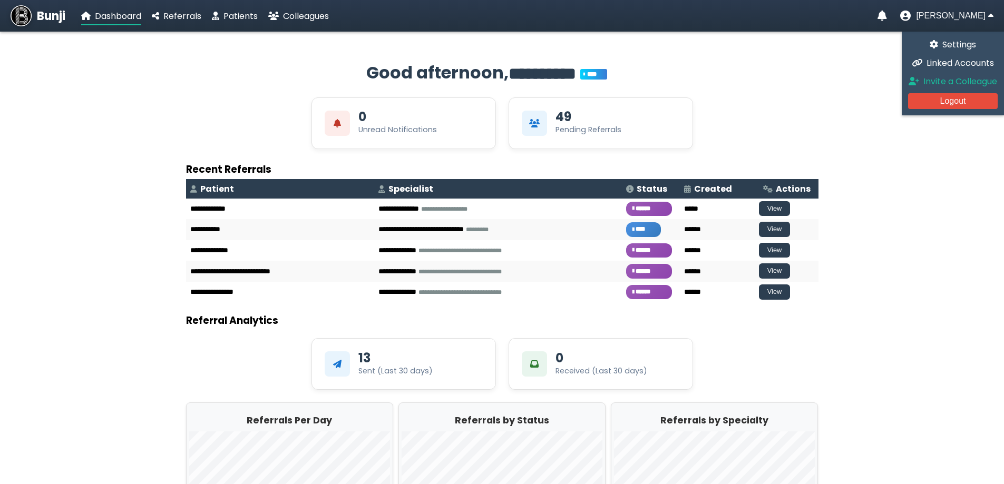  Describe the element at coordinates (960, 63) in the screenshot. I see `span: Linked Accounts` at that location.